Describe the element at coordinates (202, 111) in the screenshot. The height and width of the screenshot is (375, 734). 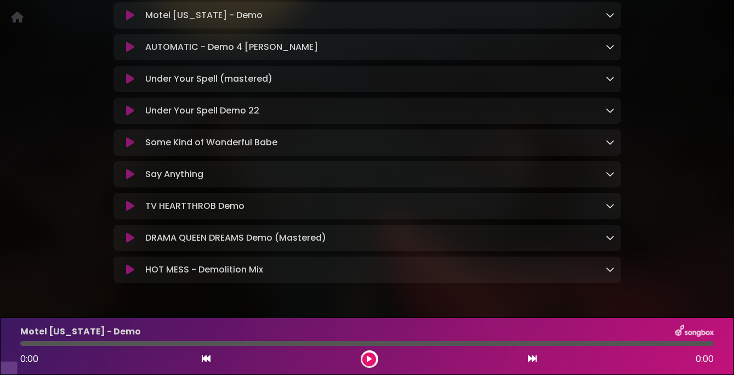
I see `p: Under Your Spell Demo 22` at that location.